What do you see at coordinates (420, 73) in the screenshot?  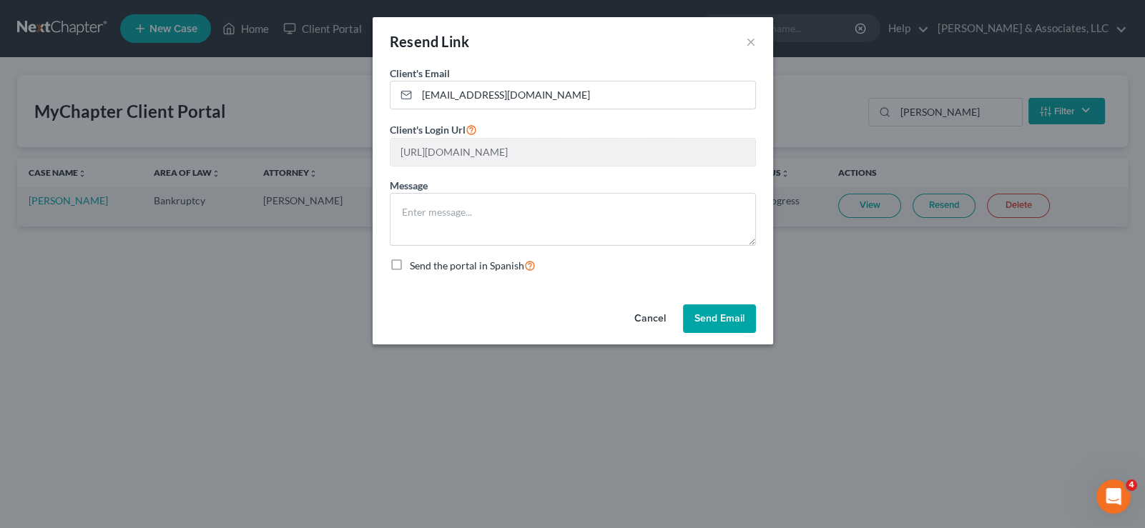 I see `span: Client's Email` at bounding box center [420, 73].